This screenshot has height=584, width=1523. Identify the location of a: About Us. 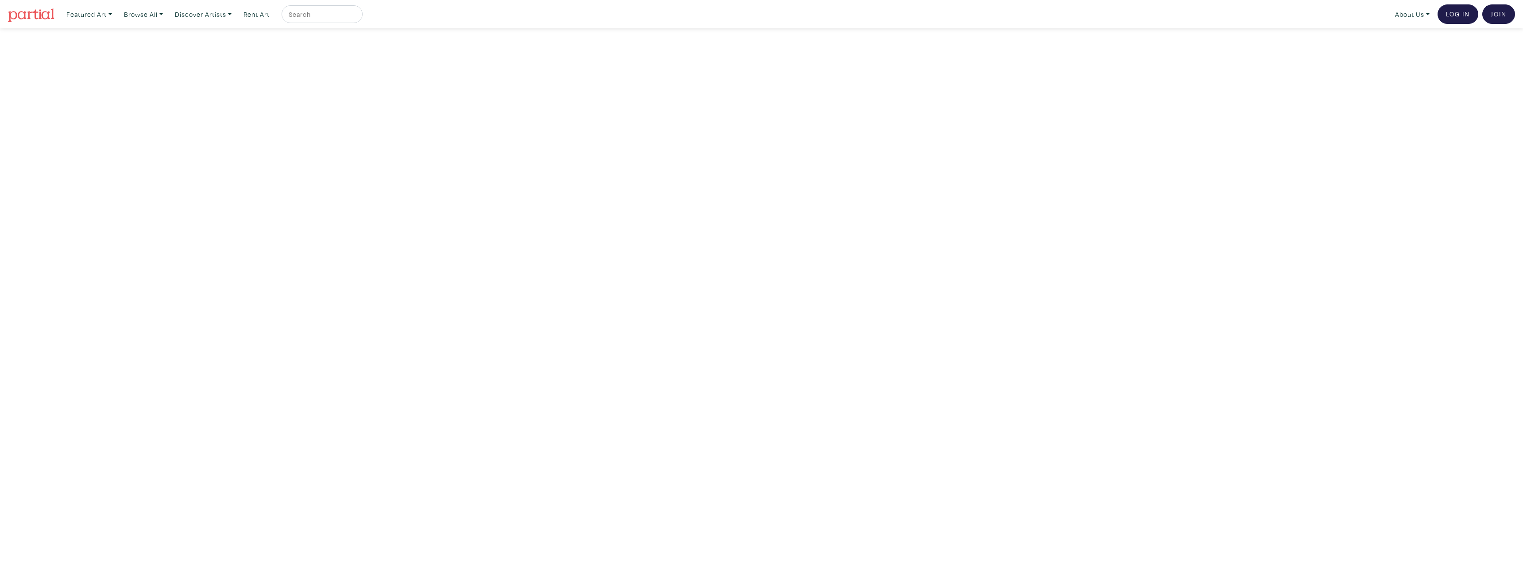
(1413, 14).